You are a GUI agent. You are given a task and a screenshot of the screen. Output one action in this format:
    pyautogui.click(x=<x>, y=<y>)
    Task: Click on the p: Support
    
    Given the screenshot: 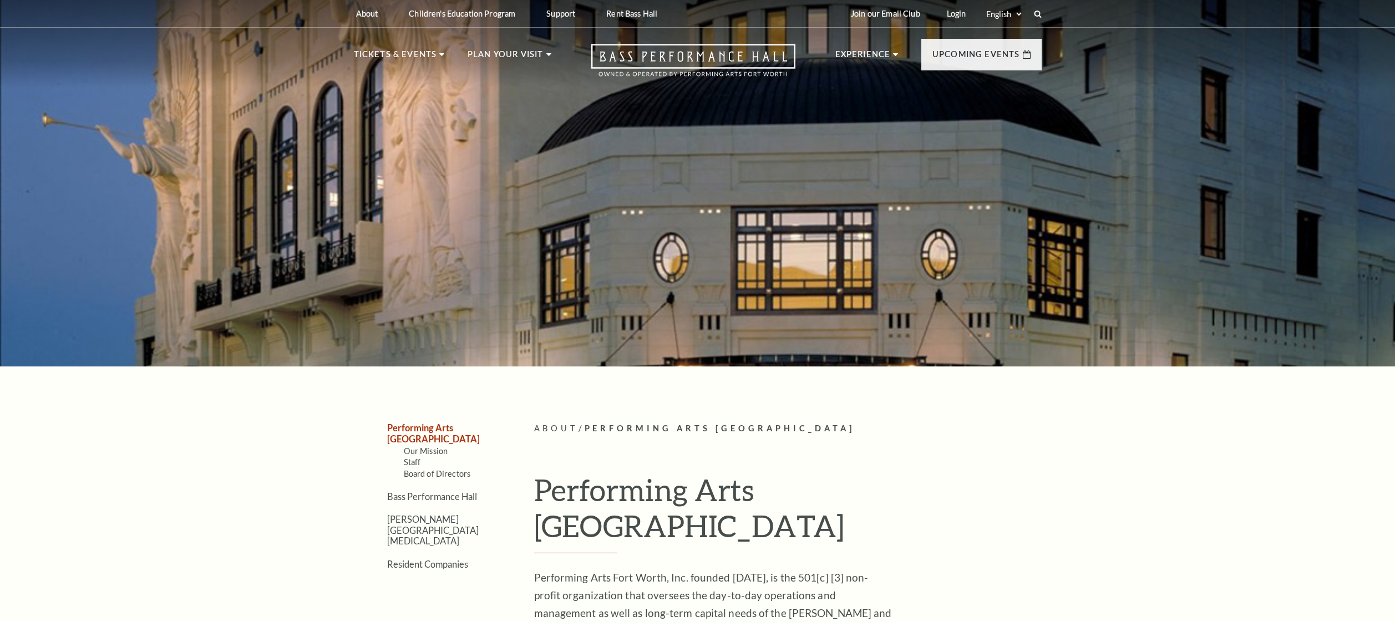 What is the action you would take?
    pyautogui.click(x=561, y=13)
    